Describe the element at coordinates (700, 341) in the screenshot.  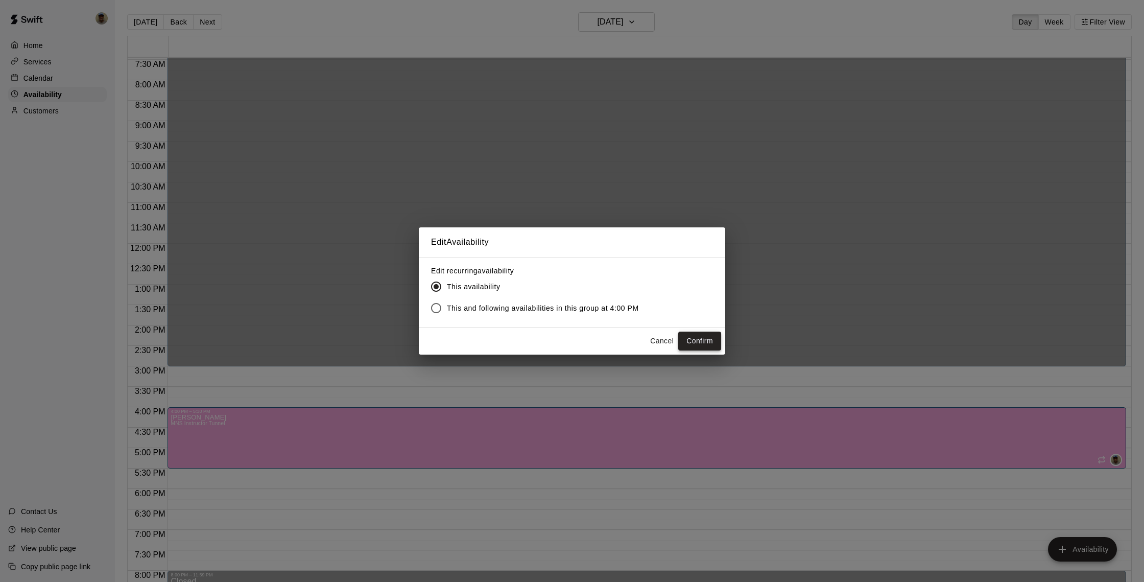
I see `button: Confirm` at that location.